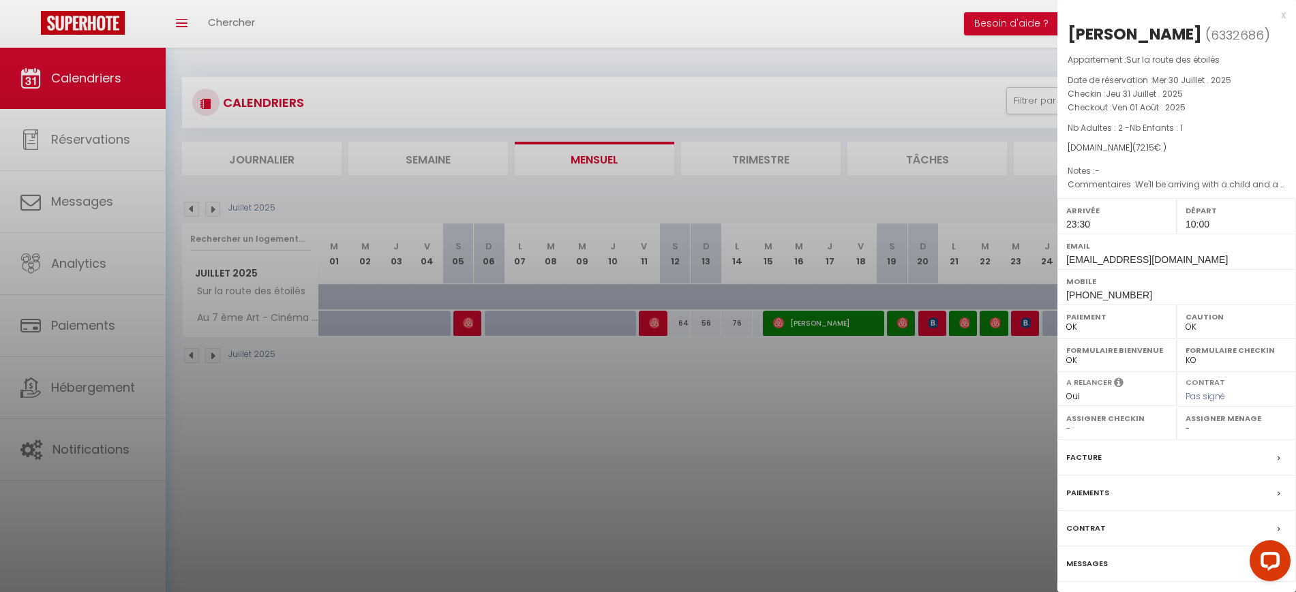 The width and height of the screenshot is (1296, 592). I want to click on span: Pas signé, so click(1205, 396).